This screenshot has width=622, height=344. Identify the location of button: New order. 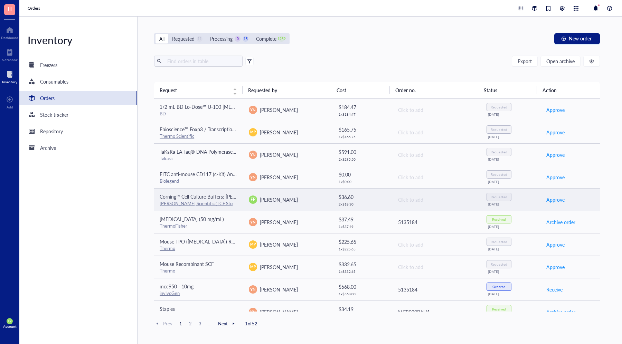
(577, 39).